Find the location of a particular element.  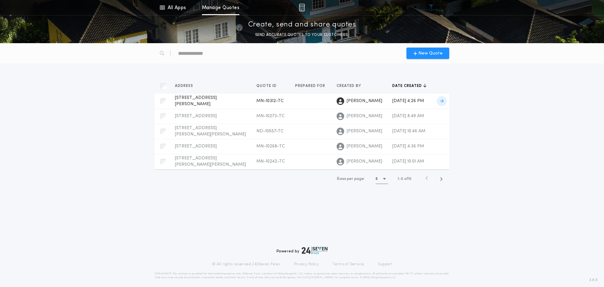

span: of 15 is located at coordinates (408, 179).